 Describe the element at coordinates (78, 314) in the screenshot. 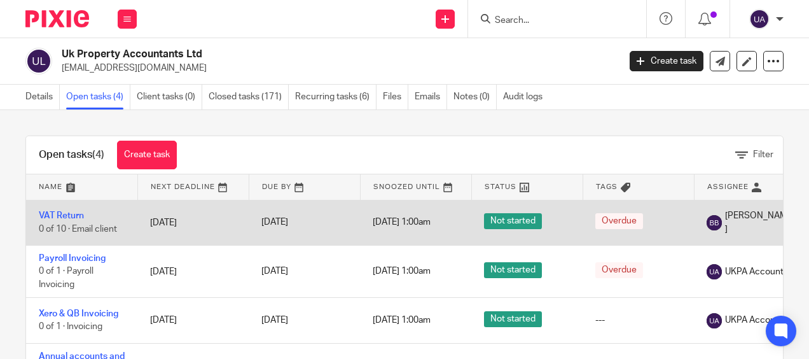

I see `a: Xero & QB Invoicing` at that location.